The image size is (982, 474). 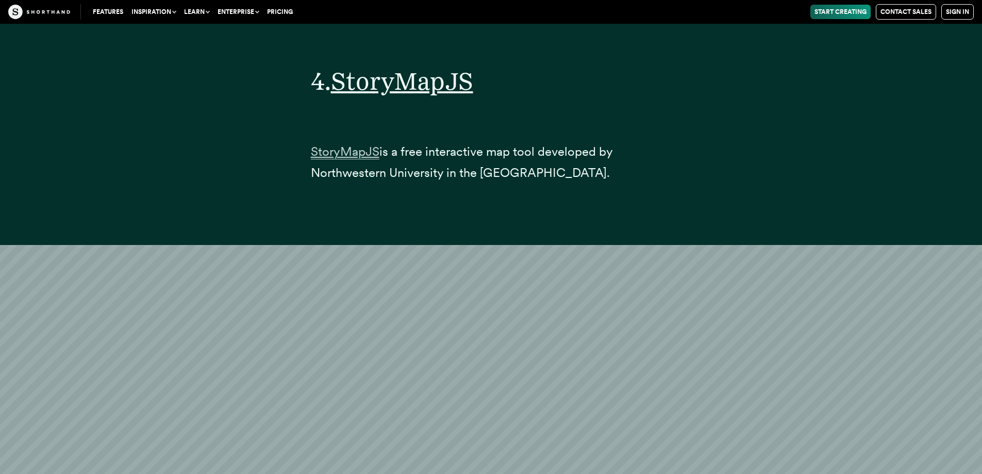 I want to click on a: Pricing, so click(x=280, y=12).